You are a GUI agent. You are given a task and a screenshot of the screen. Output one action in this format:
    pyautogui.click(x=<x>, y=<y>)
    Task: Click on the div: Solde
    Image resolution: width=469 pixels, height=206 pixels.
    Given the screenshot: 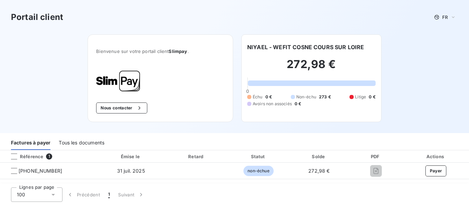 What is the action you would take?
    pyautogui.click(x=319, y=156)
    